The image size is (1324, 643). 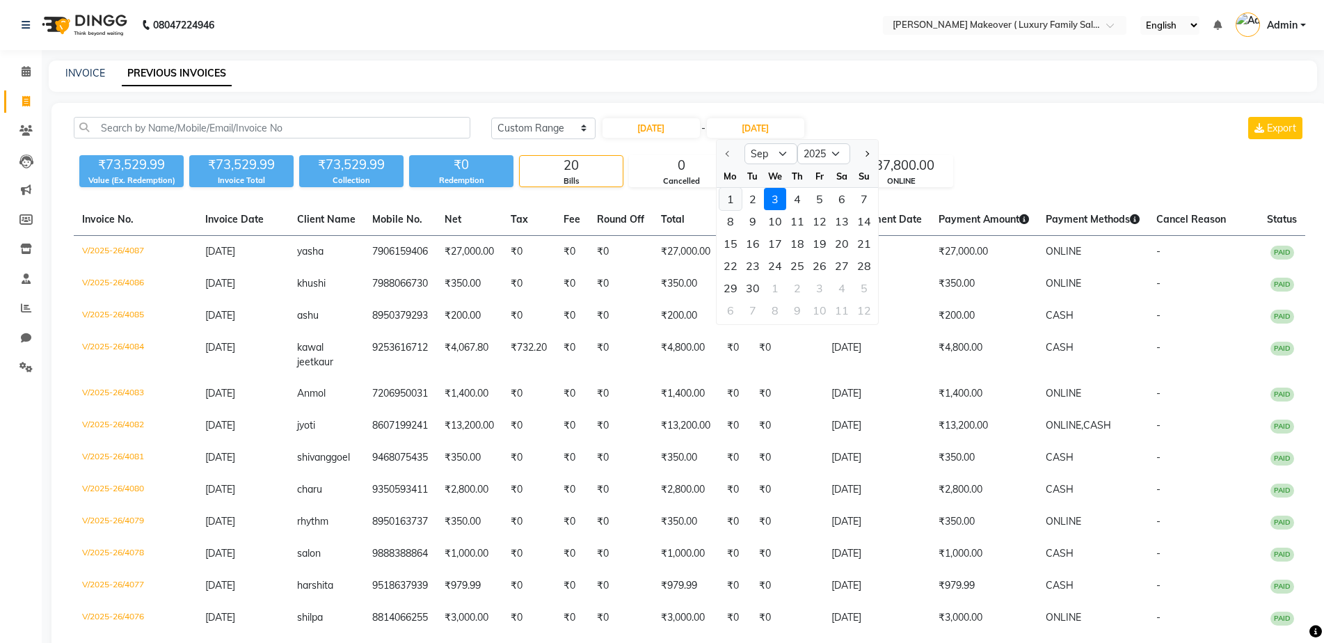 I want to click on div: Thursday, September 18, 2025, so click(x=797, y=243).